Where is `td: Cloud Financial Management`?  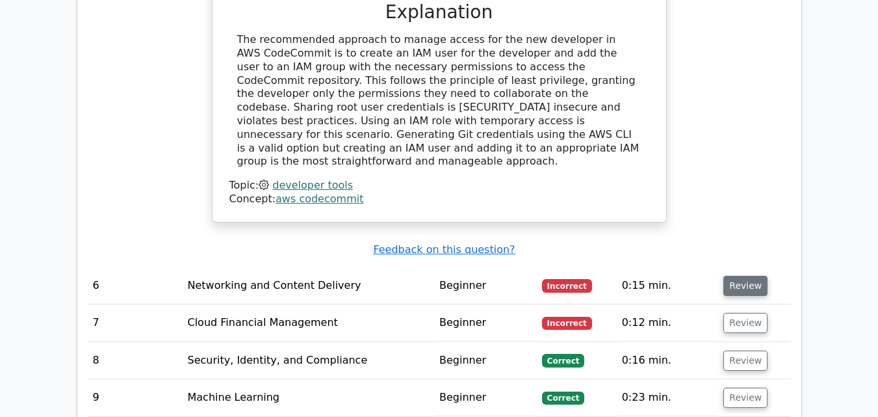
td: Cloud Financial Management is located at coordinates (308, 322).